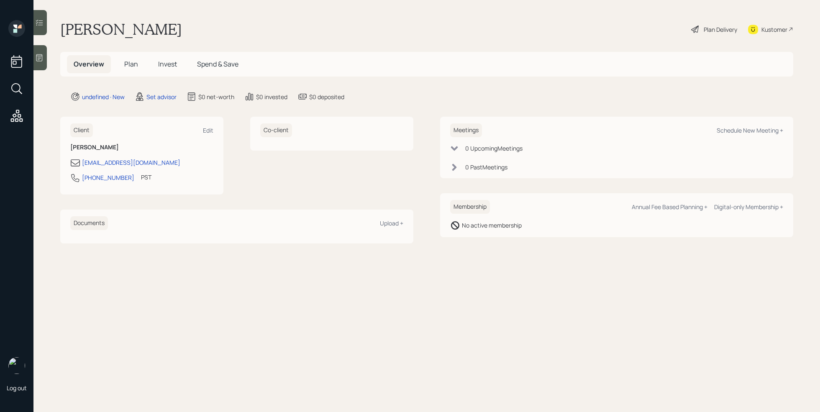 The width and height of the screenshot is (820, 412). Describe the element at coordinates (162, 97) in the screenshot. I see `div: Set advisor` at that location.